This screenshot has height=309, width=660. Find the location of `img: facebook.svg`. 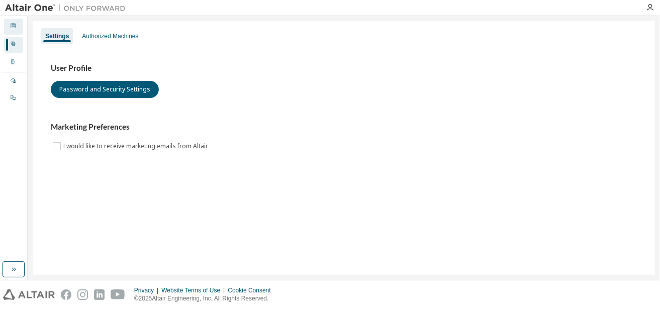

img: facebook.svg is located at coordinates (66, 295).